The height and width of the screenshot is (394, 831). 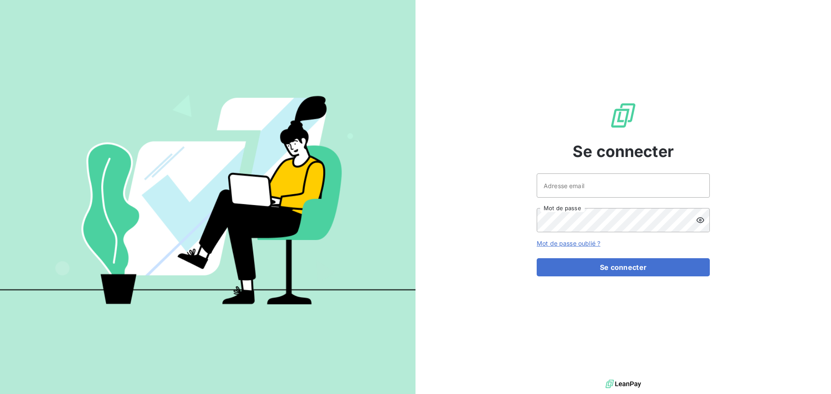 What do you see at coordinates (568, 243) in the screenshot?
I see `a: Mot de passe oublié ?` at bounding box center [568, 243].